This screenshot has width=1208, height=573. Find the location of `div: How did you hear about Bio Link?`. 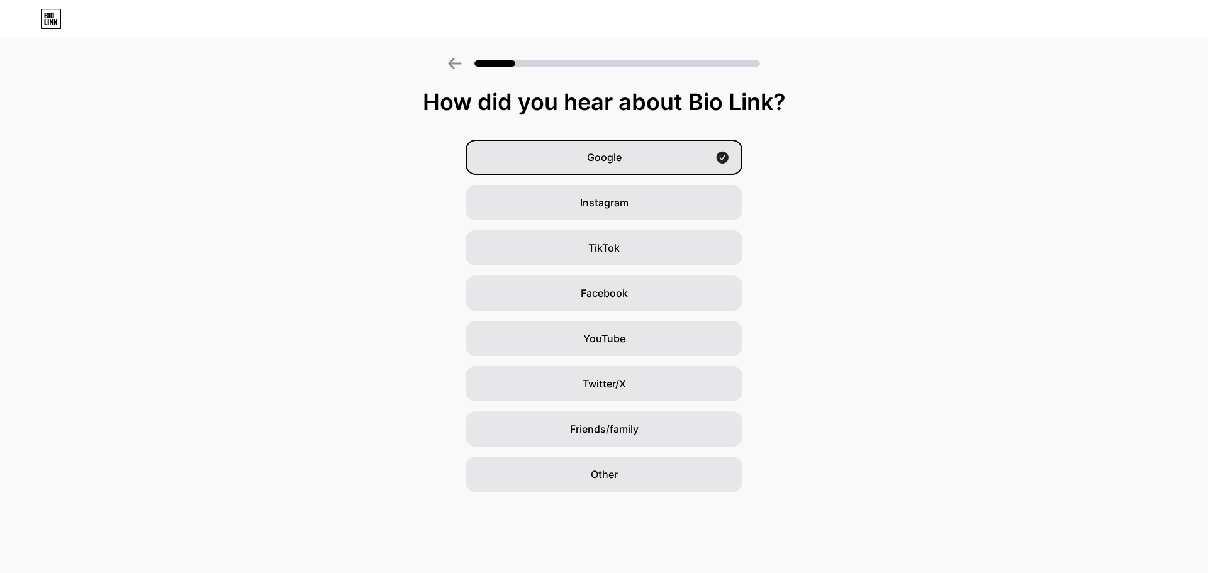

div: How did you hear about Bio Link? is located at coordinates (604, 102).